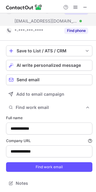  What do you see at coordinates (40, 94) in the screenshot?
I see `span: Add to email campaign` at bounding box center [40, 94].